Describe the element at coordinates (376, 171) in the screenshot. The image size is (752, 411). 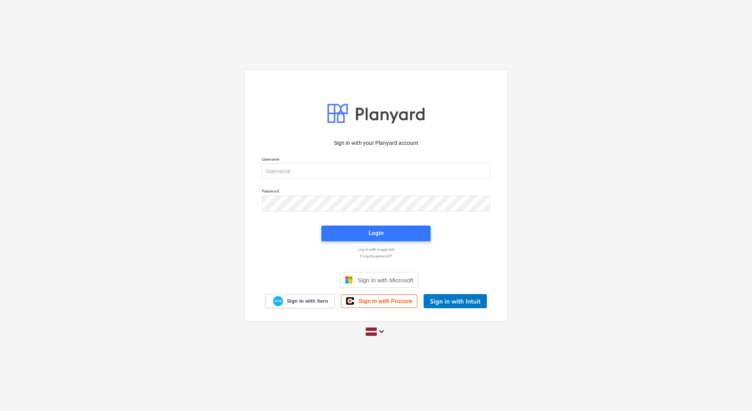
I see `input: Username` at that location.